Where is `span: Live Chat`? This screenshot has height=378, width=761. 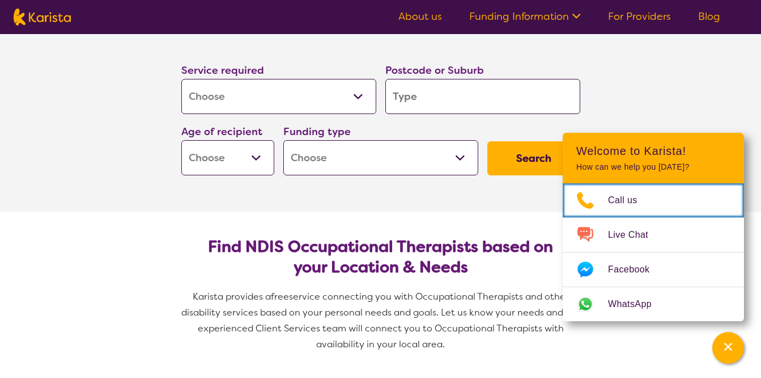 span: Live Chat is located at coordinates (635, 235).